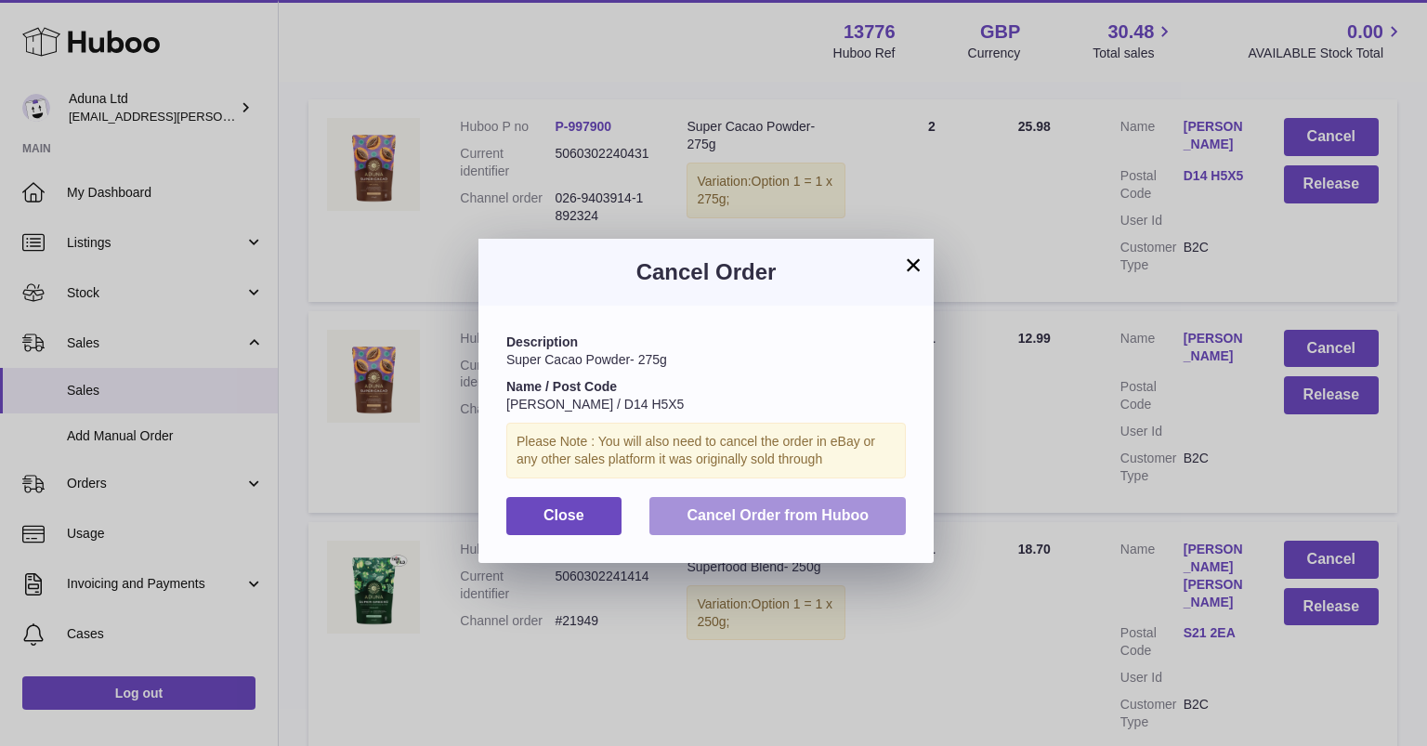 This screenshot has width=1427, height=746. Describe the element at coordinates (706, 450) in the screenshot. I see `div: Please Note : You will also need to cancel the order in eBay or any other sales platform it was o...` at that location.